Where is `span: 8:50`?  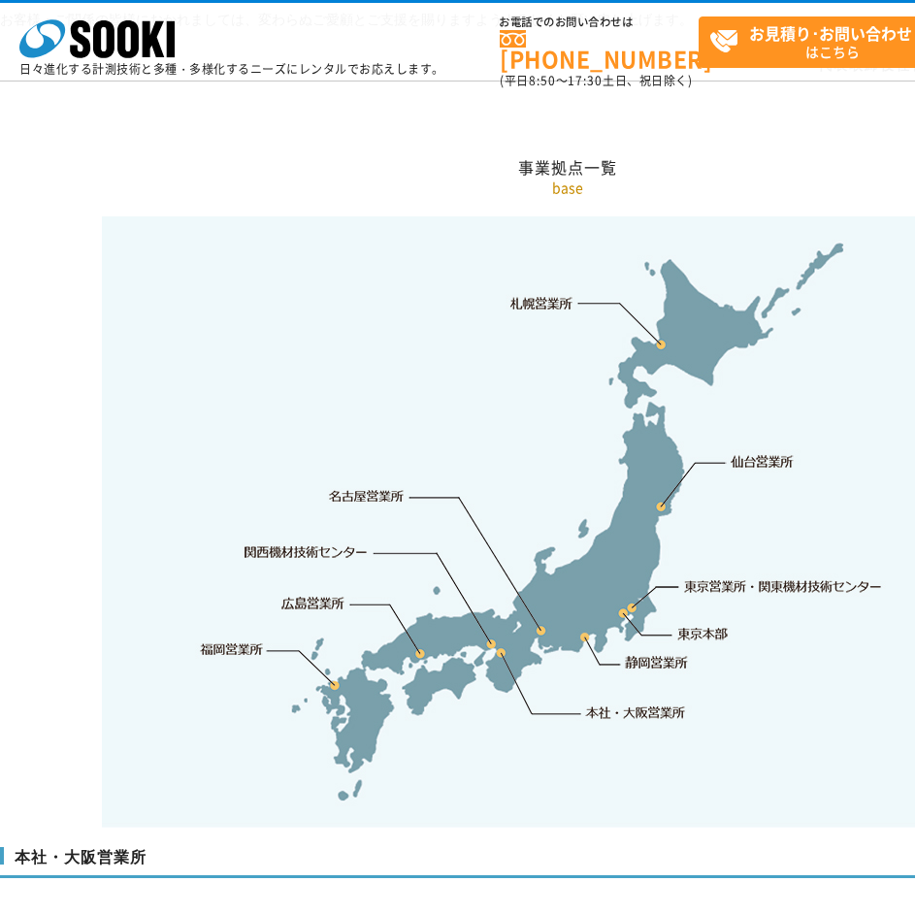
span: 8:50 is located at coordinates (542, 81).